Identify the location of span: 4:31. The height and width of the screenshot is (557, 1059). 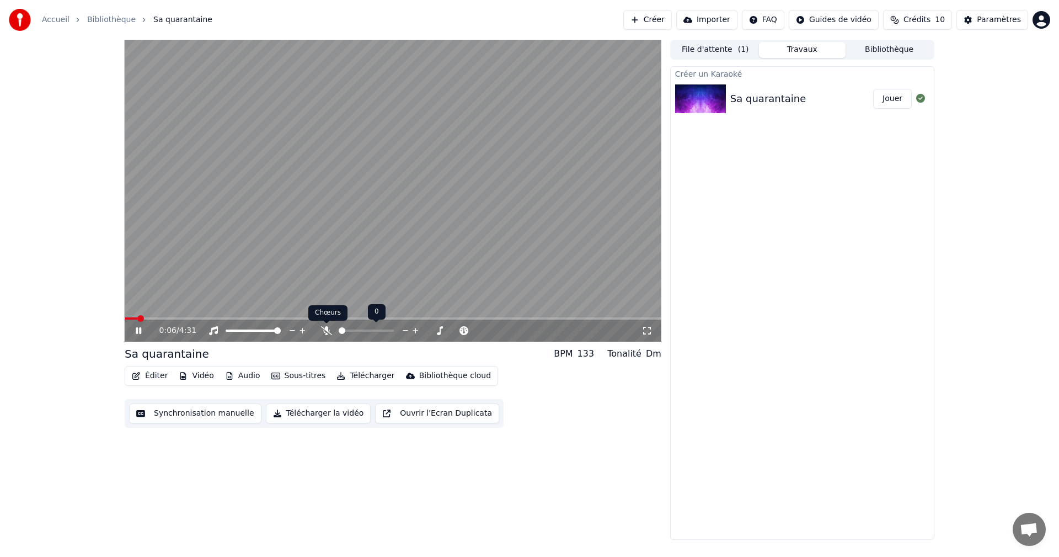
(188, 330).